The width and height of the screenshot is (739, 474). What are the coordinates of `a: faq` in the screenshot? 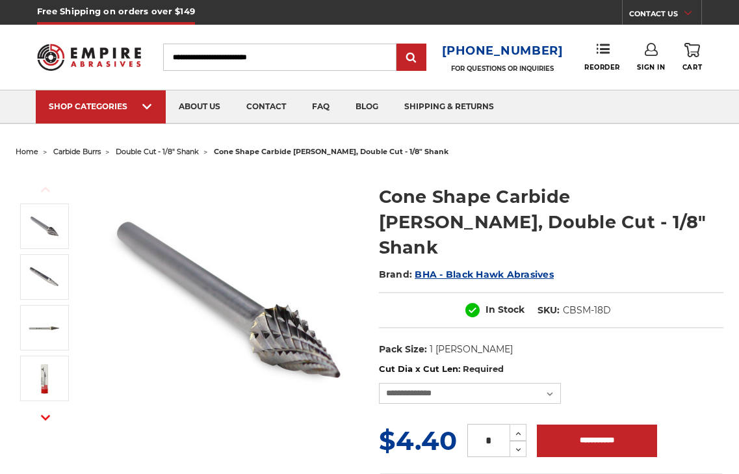 It's located at (320, 107).